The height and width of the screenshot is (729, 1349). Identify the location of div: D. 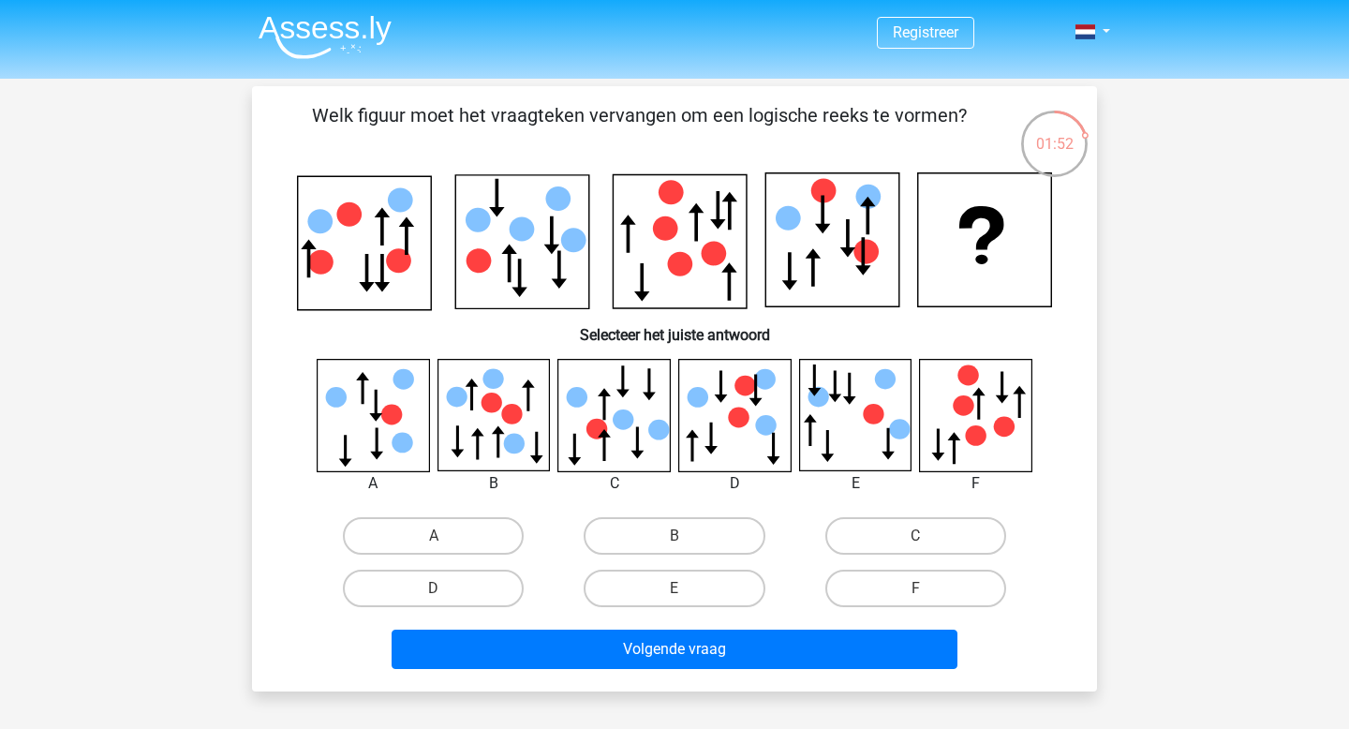
(735, 484).